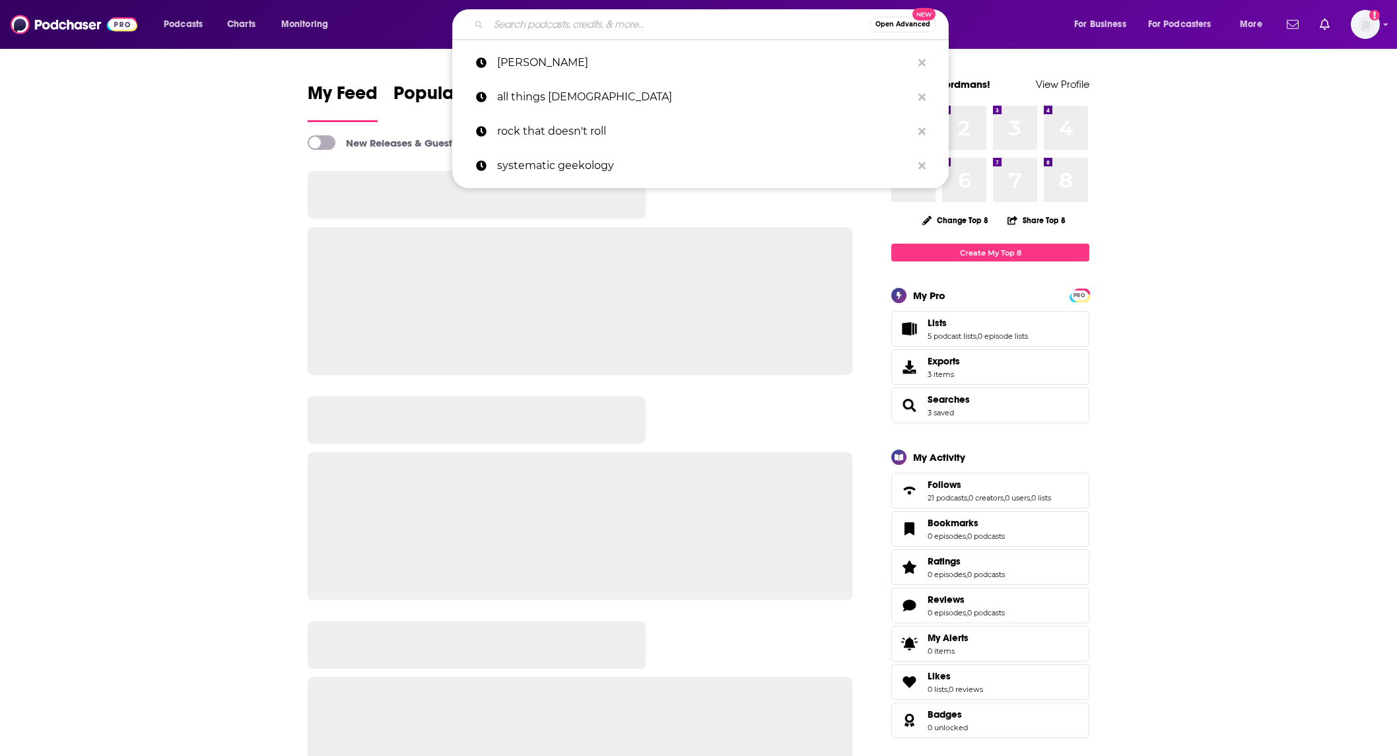 This screenshot has height=756, width=1397. I want to click on span: For Business, so click(1100, 24).